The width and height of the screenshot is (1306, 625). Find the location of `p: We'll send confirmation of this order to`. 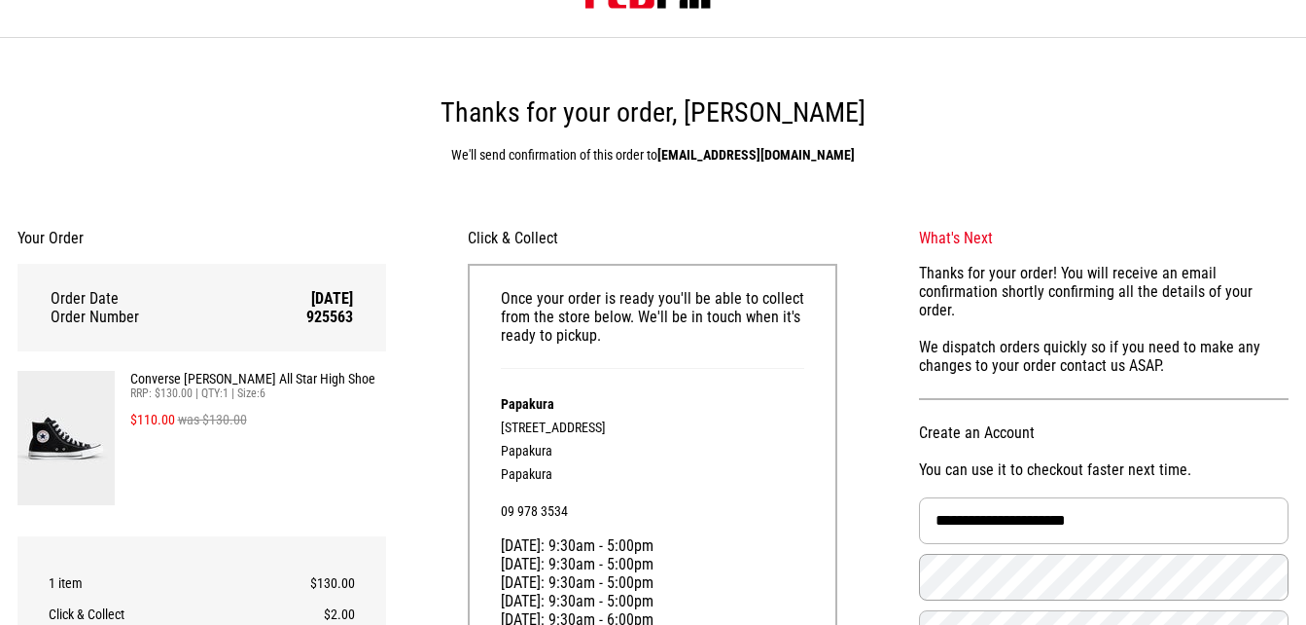

p: We'll send confirmation of this order to is located at coordinates (654, 155).